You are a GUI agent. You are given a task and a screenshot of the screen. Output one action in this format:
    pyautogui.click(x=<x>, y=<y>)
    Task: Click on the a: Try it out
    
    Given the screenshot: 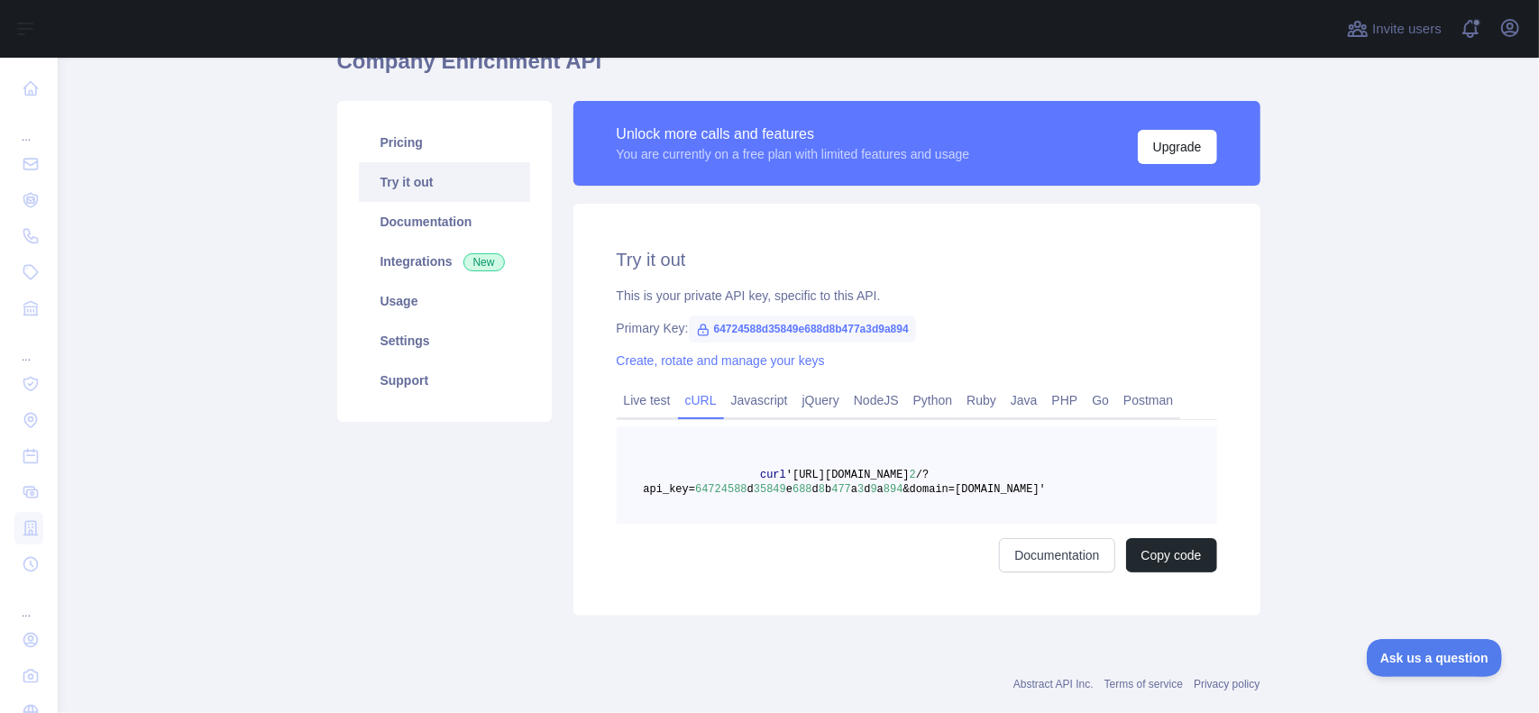 What is the action you would take?
    pyautogui.click(x=444, y=182)
    